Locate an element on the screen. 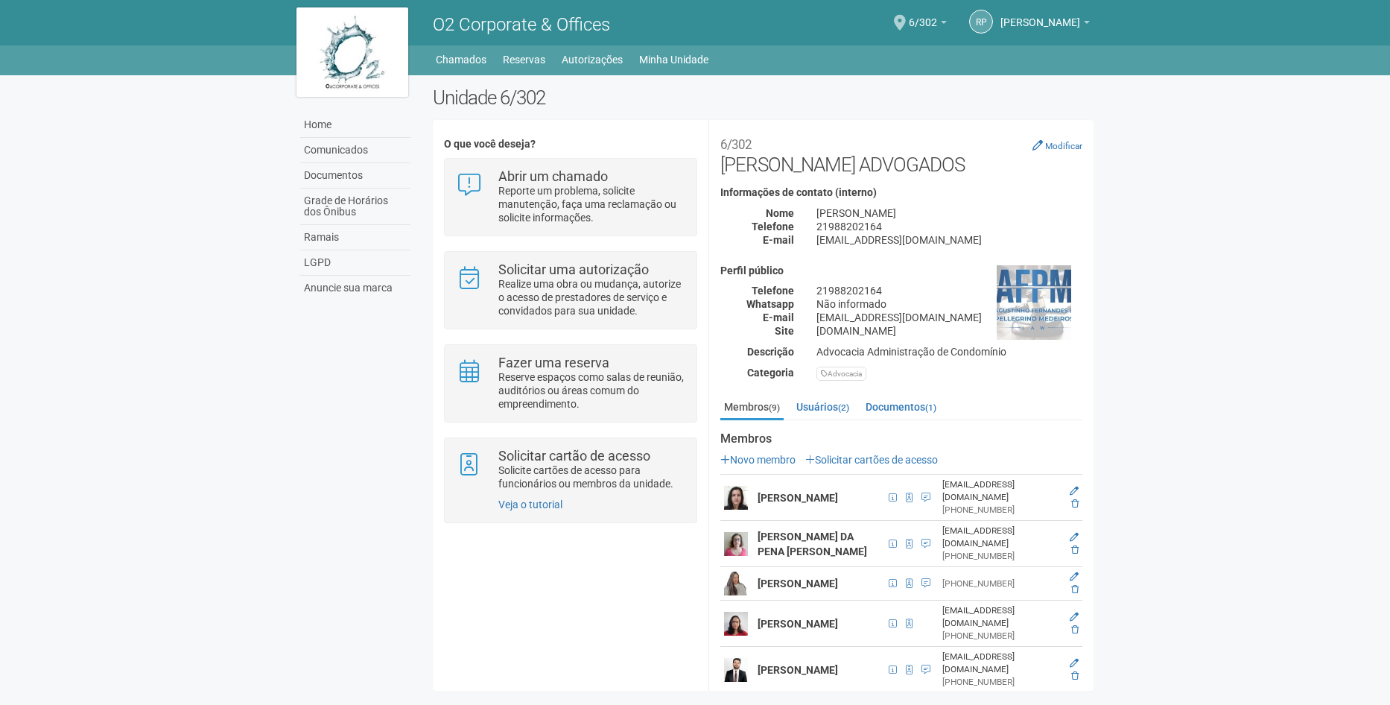  span: 6/302 is located at coordinates (923, 15).